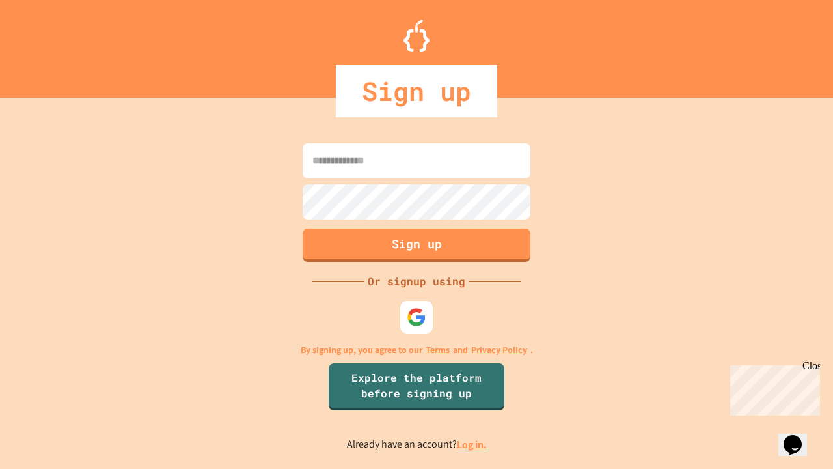 The width and height of the screenshot is (833, 469). I want to click on p: Already have an account?, so click(417, 444).